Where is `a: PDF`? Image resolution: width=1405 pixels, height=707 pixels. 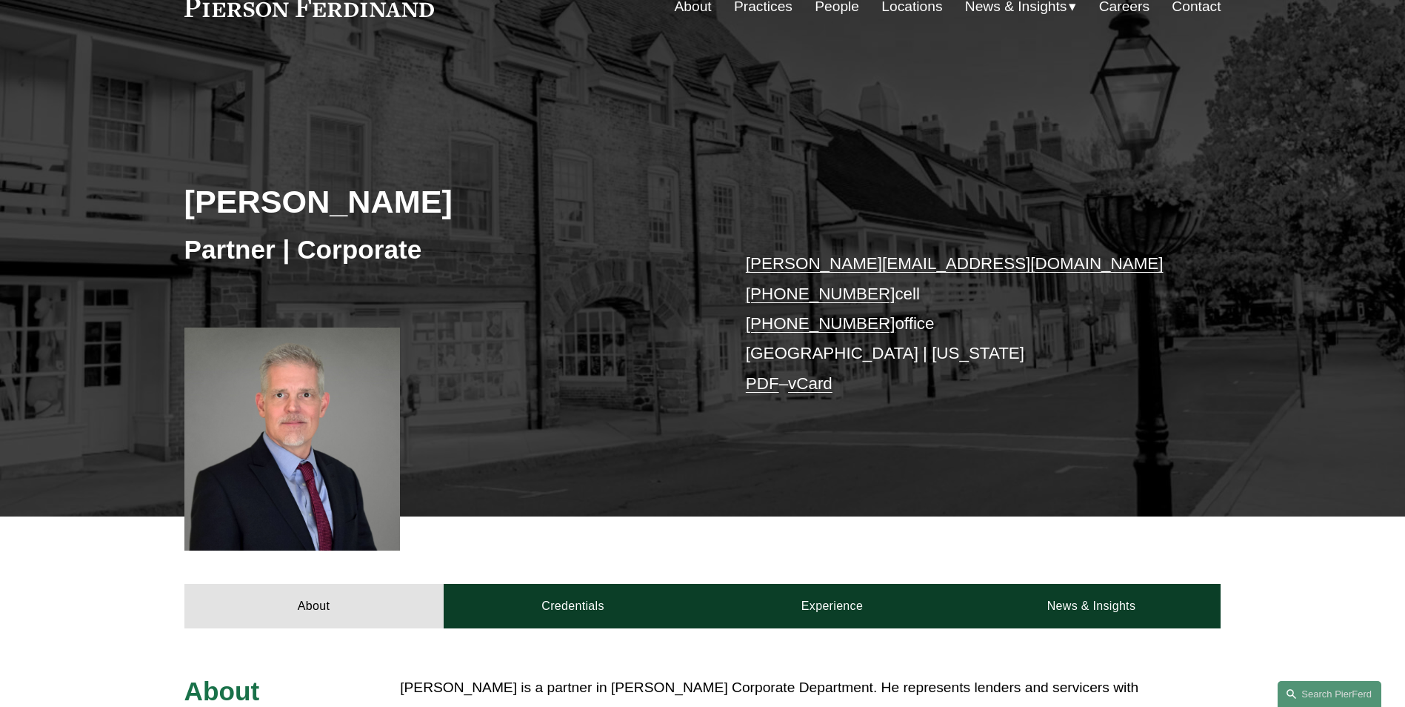
a: PDF is located at coordinates (762, 383).